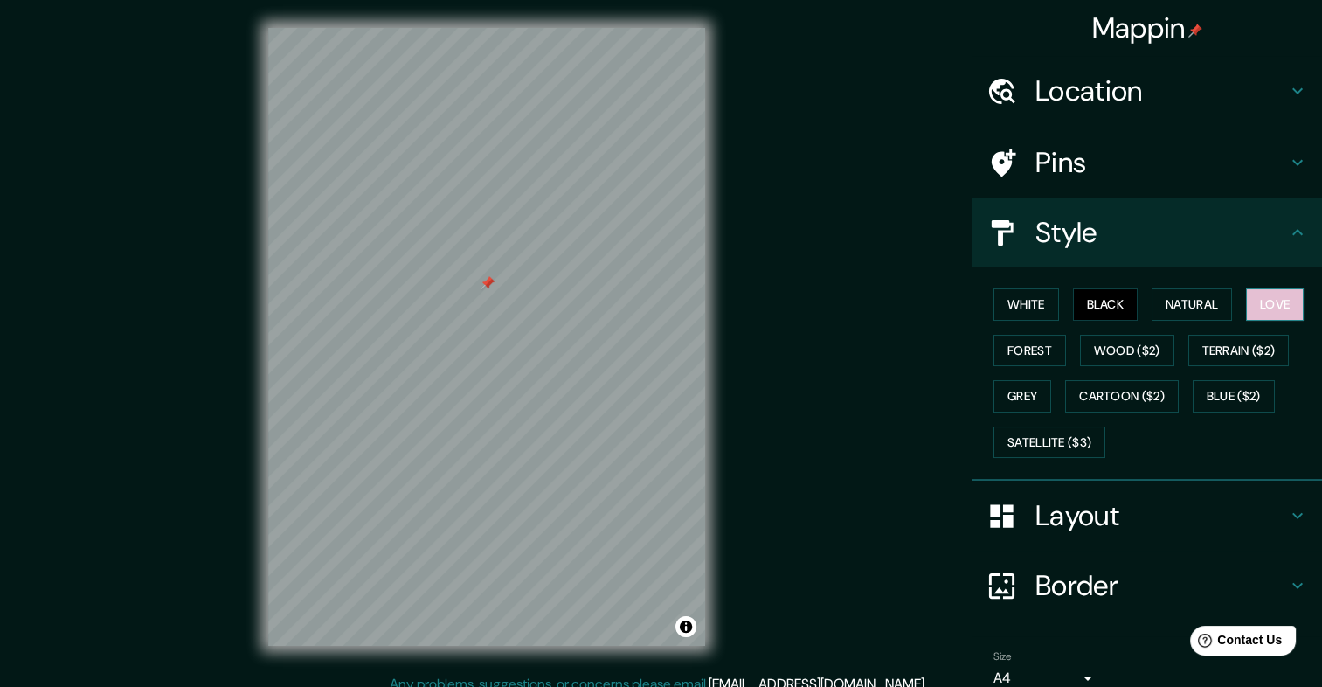 This screenshot has width=1322, height=687. What do you see at coordinates (1122, 396) in the screenshot?
I see `button: Cartoon ($2)` at bounding box center [1122, 396].